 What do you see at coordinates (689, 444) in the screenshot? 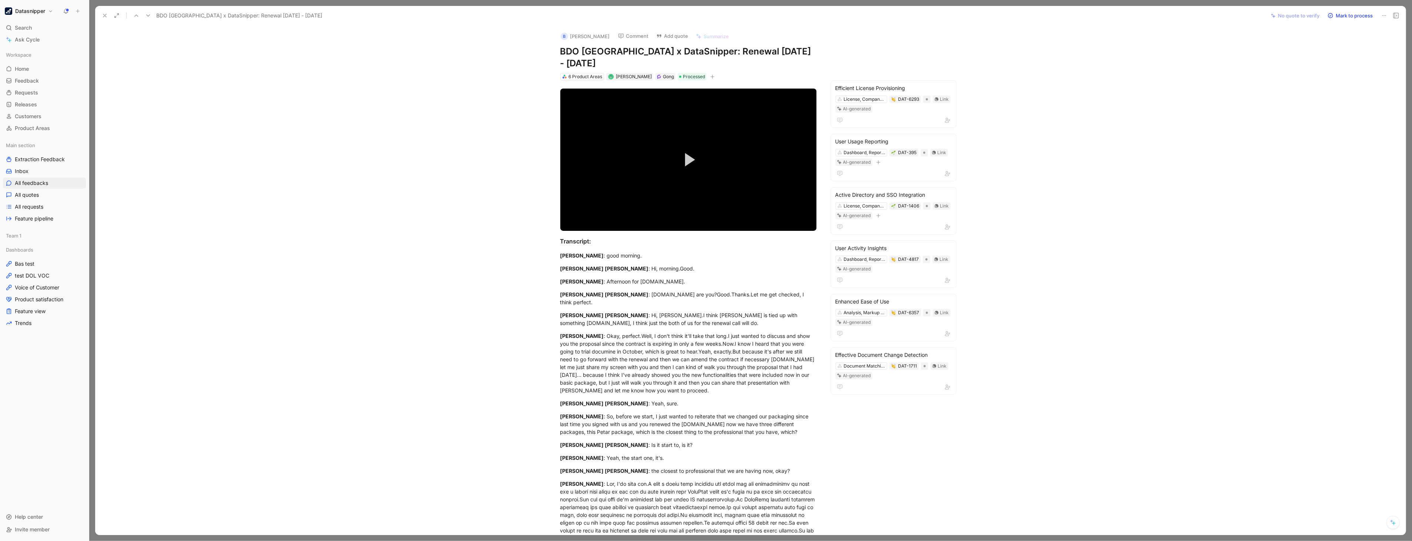
I see `div: : Is it start to, is it?` at bounding box center [689, 444].